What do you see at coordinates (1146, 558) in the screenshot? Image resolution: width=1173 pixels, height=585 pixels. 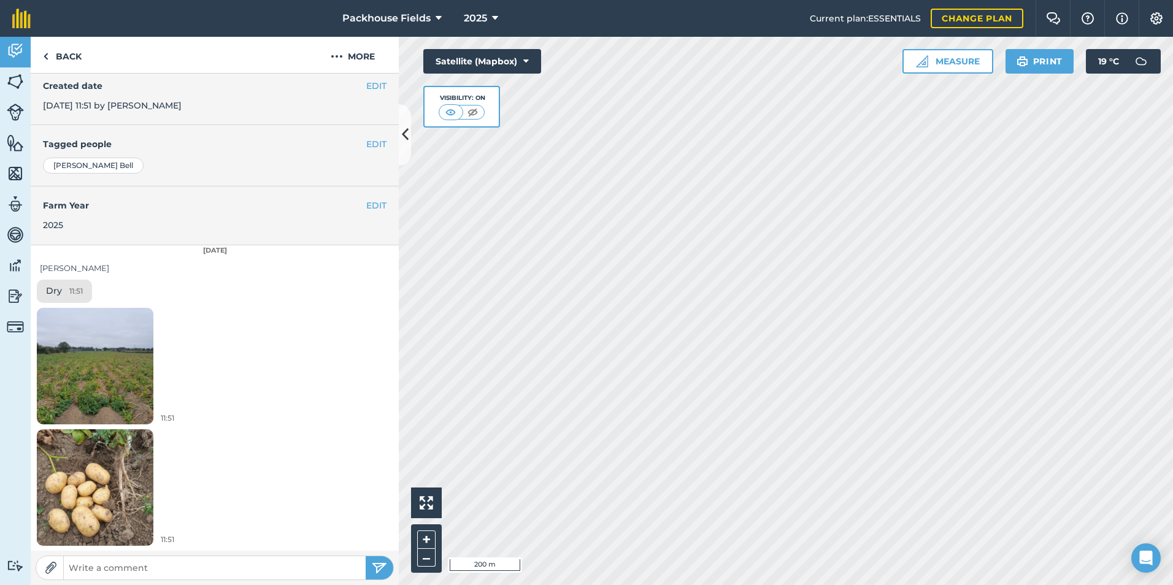 I see `div: Open Intercom Messenger` at bounding box center [1146, 558].